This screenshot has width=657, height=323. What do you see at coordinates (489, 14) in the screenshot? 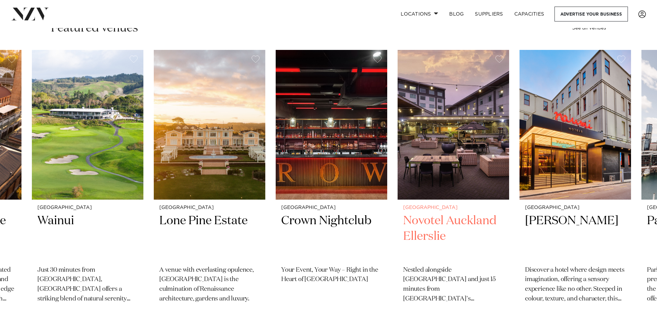
I see `a: SUPPLIERS` at bounding box center [489, 14].